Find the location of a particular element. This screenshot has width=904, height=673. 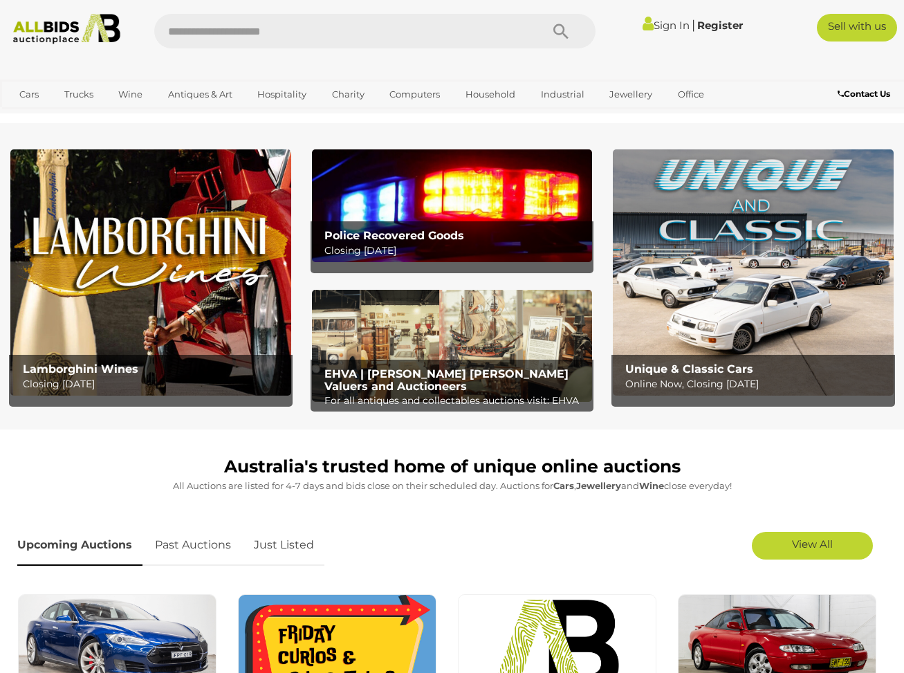

p: All Auctions are listed for 4-7 days and bids close on their scheduled day. Auctions for , and cl... is located at coordinates (451, 485).